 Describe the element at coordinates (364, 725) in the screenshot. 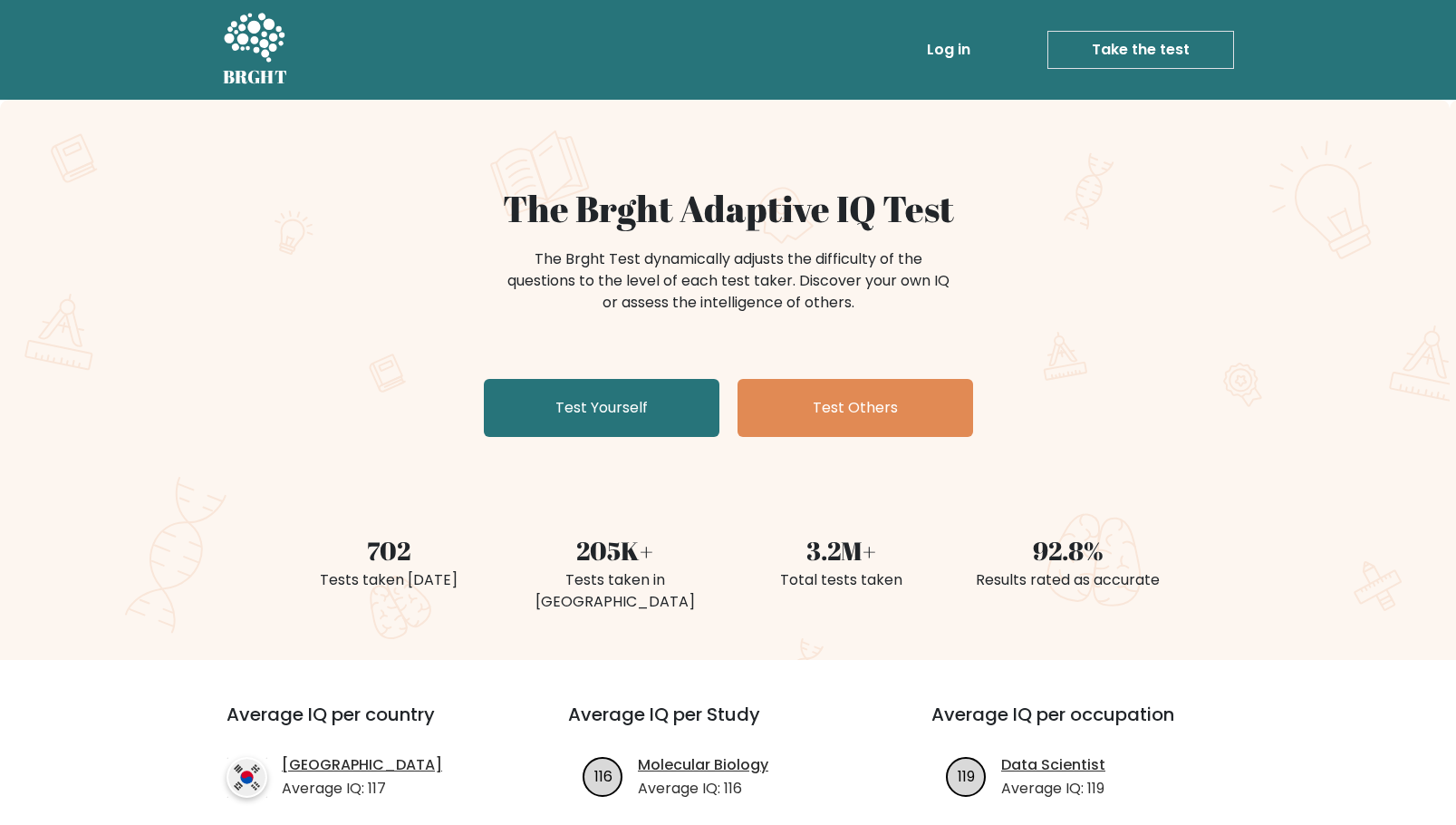

I see `h3: Average IQ per country` at that location.